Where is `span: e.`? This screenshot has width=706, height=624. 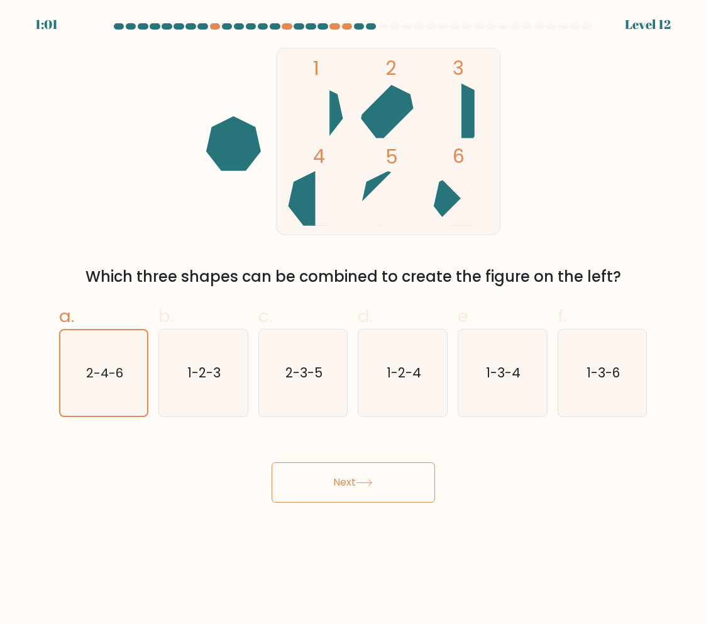
span: e. is located at coordinates (465, 316).